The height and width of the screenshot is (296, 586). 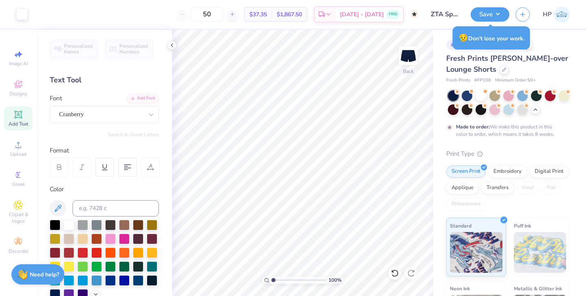 I want to click on span: Neon Ink, so click(x=460, y=288).